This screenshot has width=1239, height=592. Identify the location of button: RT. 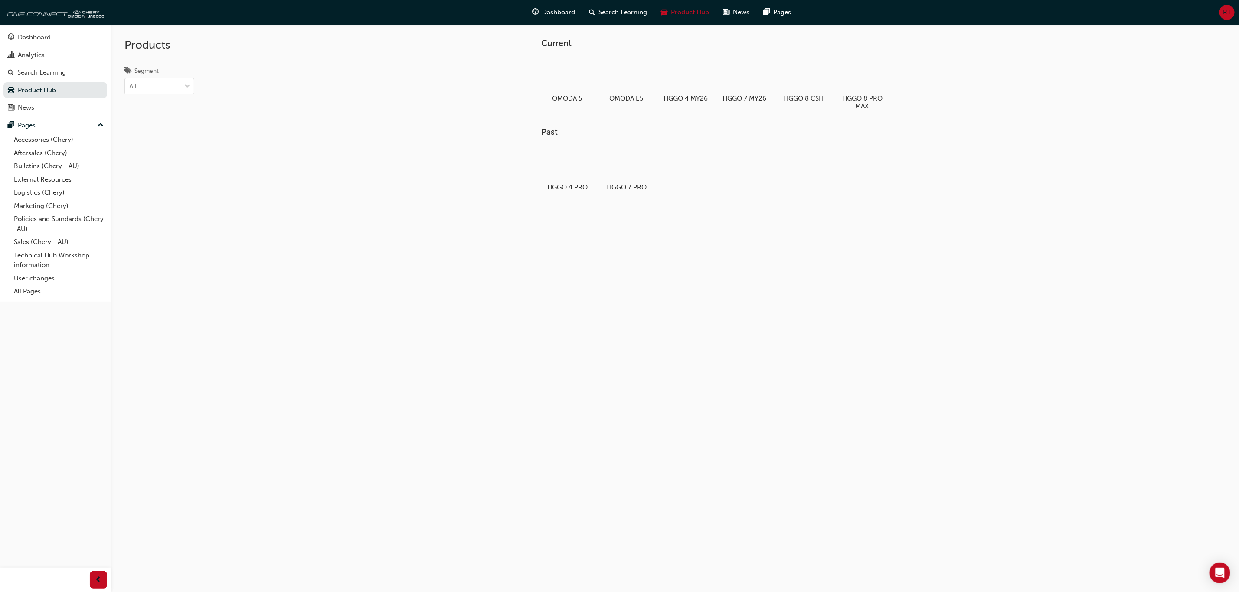
(1227, 12).